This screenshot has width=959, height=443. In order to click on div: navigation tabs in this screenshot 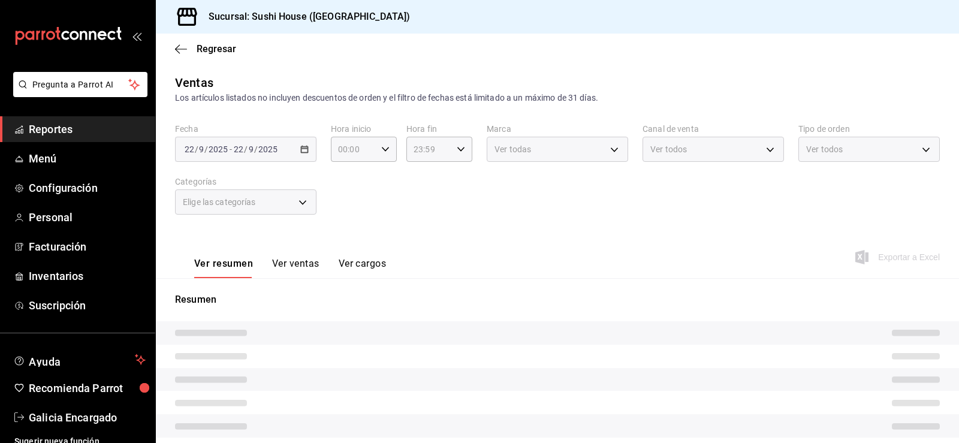, I will do `click(290, 268)`.